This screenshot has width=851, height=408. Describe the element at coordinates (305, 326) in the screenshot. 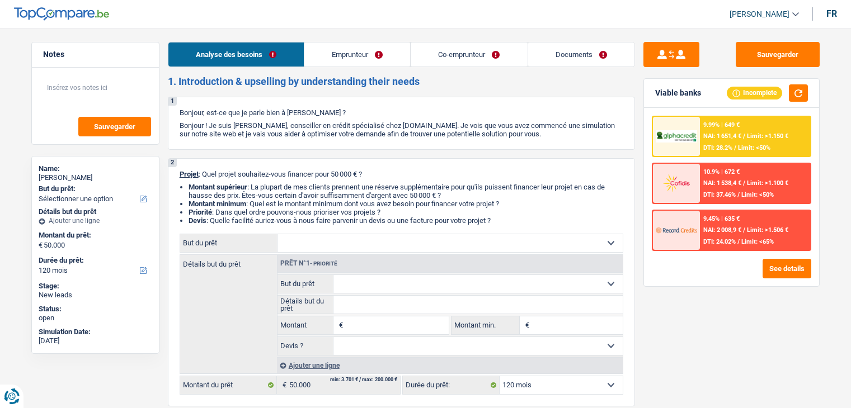

I see `label: Montant` at that location.